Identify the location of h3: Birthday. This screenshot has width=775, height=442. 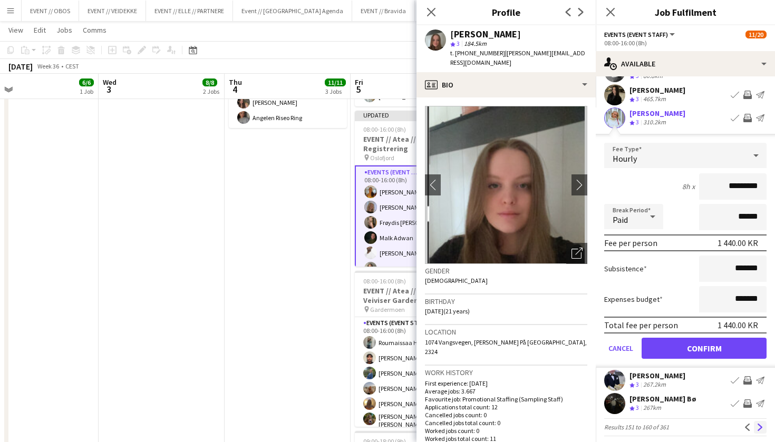
(506, 302).